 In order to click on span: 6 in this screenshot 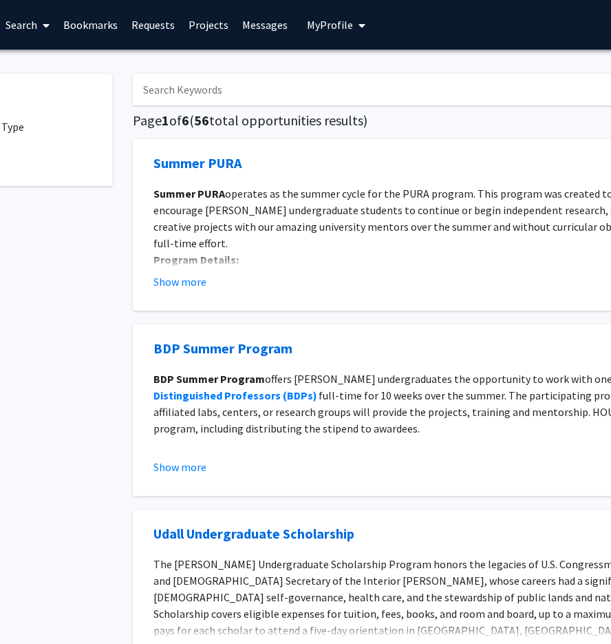, I will do `click(185, 120)`.